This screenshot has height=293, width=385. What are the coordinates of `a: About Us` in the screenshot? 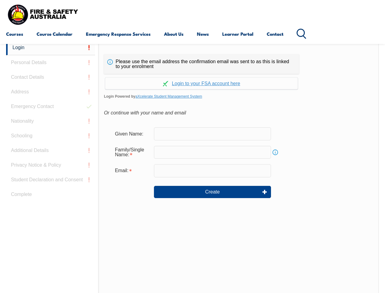 It's located at (174, 34).